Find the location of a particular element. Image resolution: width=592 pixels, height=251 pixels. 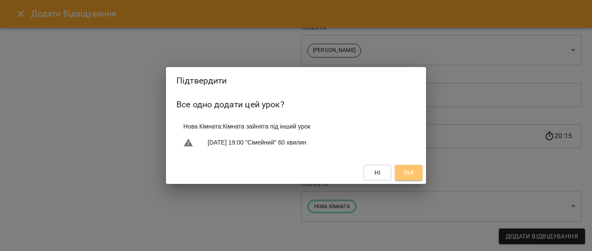

span: Так is located at coordinates (409, 173).